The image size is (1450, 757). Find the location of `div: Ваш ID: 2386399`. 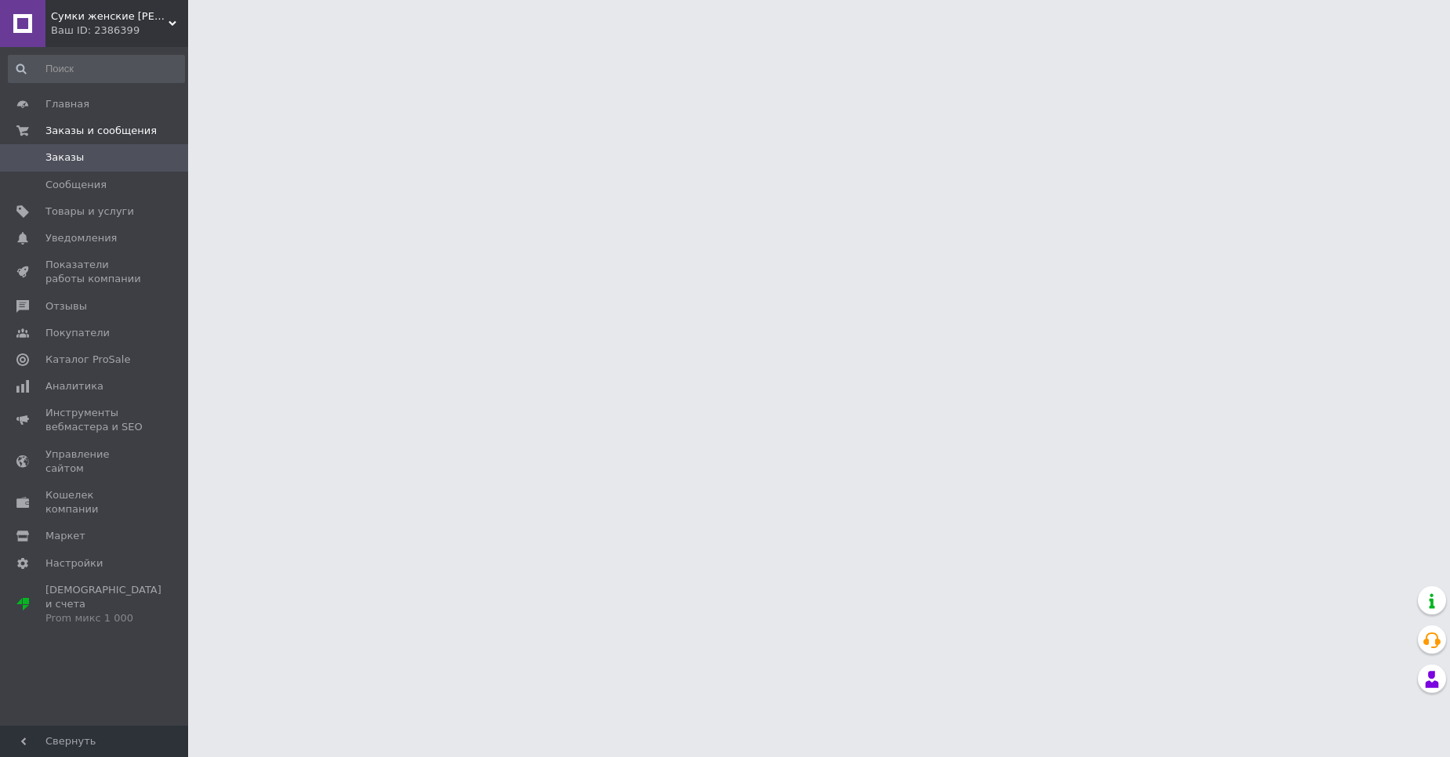

div: Ваш ID: 2386399 is located at coordinates (119, 31).